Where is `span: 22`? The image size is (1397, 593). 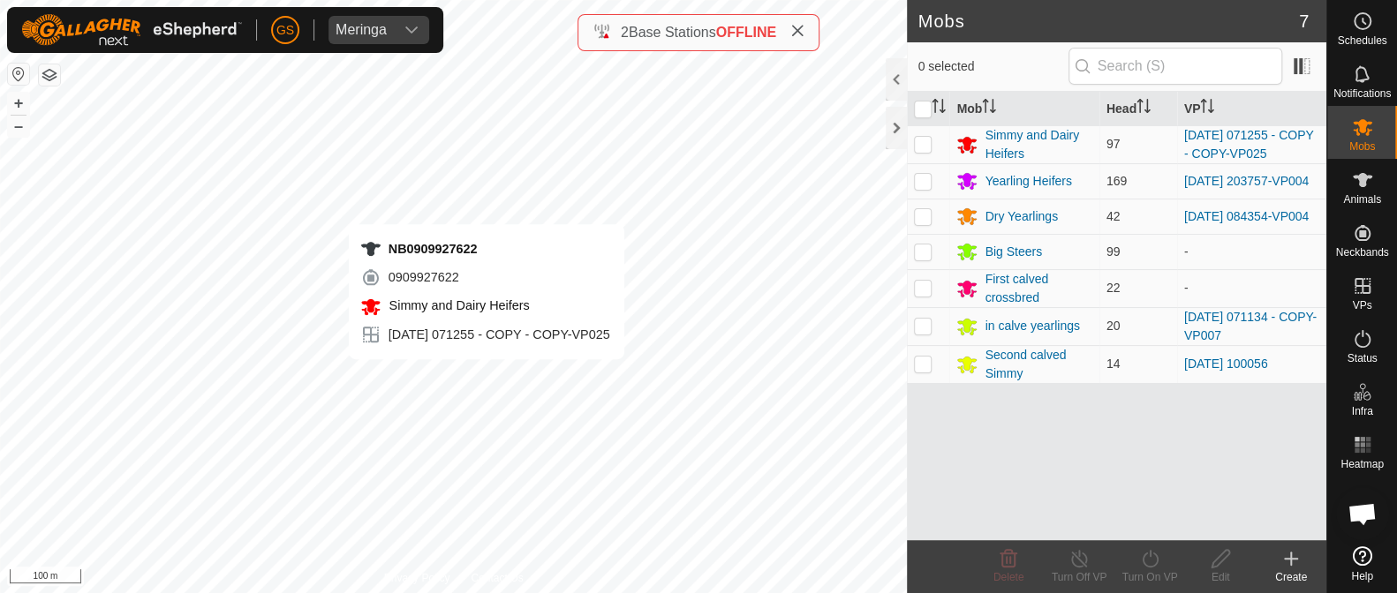
span: 22 is located at coordinates (1113, 288).